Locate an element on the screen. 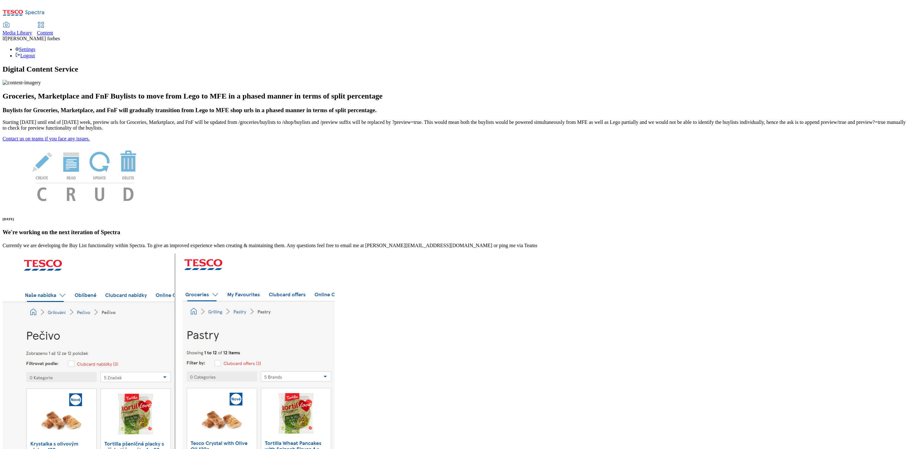 This screenshot has height=449, width=913. a: Content is located at coordinates (45, 29).